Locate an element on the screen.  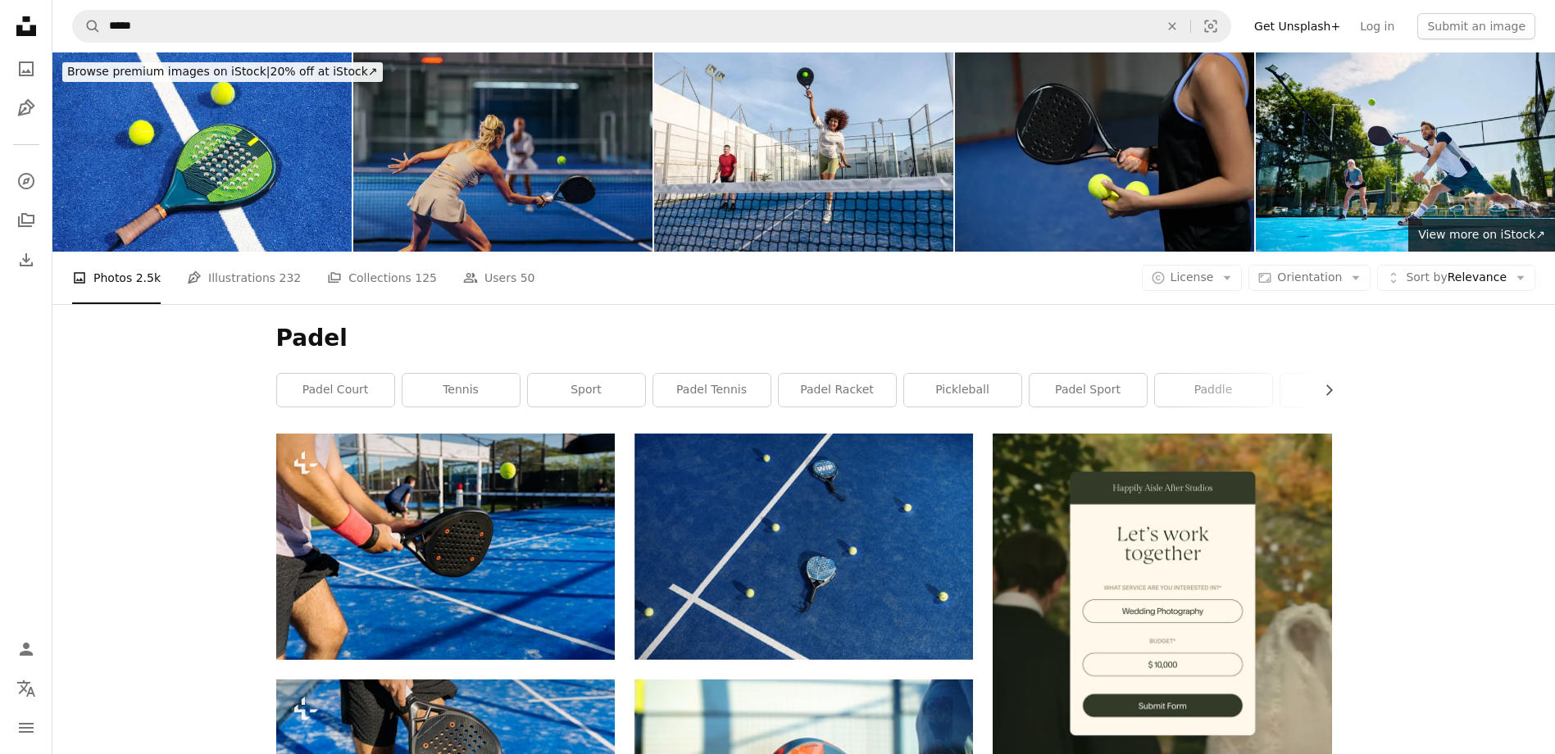
a: Illustrations 232 is located at coordinates (244, 278).